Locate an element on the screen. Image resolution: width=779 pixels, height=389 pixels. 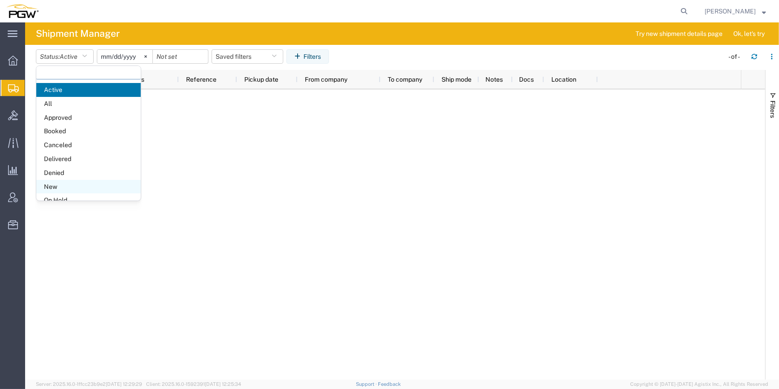
span: Approved is located at coordinates (88, 117).